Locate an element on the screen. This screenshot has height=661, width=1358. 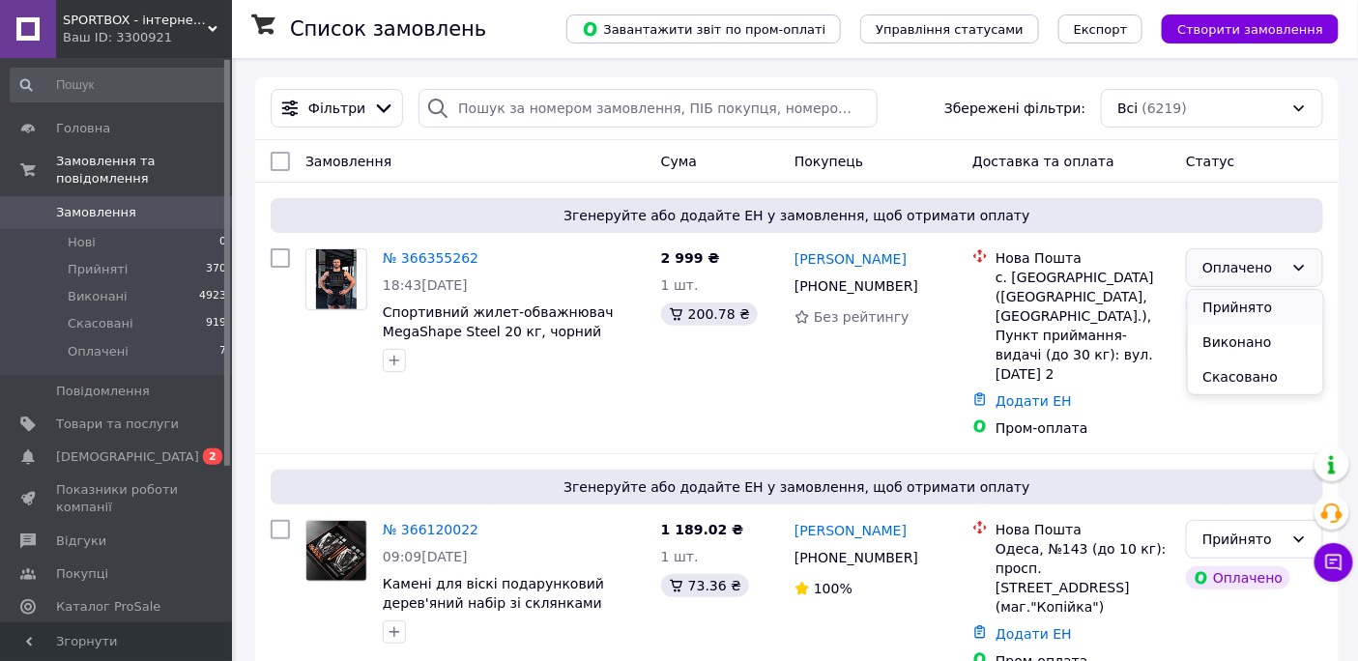
li: Прийнято is located at coordinates (1255, 307).